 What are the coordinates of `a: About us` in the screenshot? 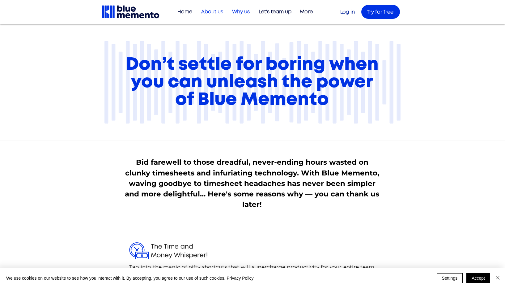 It's located at (211, 12).